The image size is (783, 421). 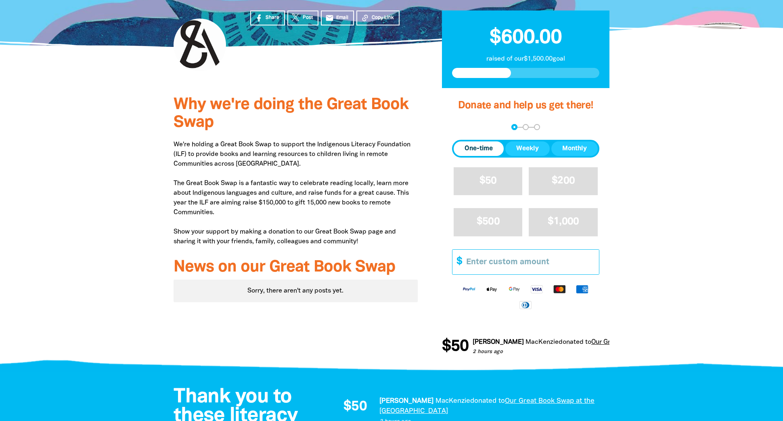 I want to click on button: Navigate to step 3 of 3 to enter your payment details, so click(x=537, y=127).